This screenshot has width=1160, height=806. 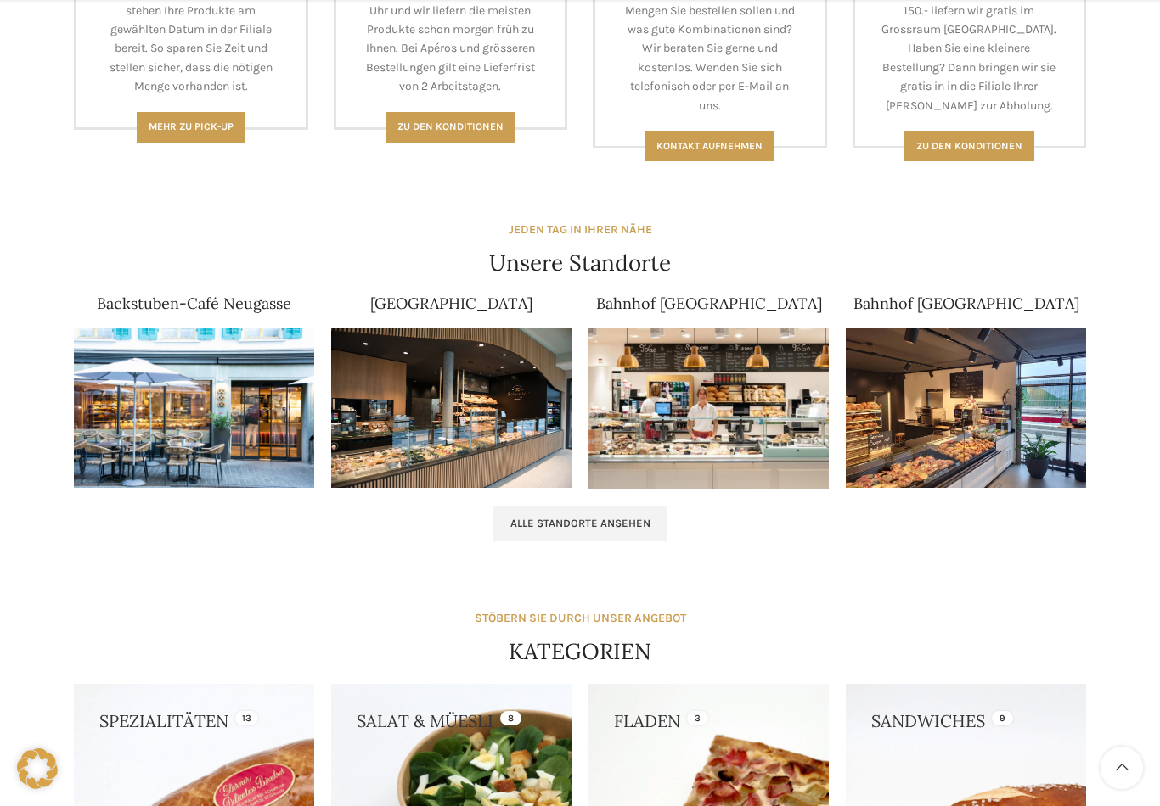 What do you see at coordinates (191, 126) in the screenshot?
I see `span: Mehr zu Pick-Up` at bounding box center [191, 126].